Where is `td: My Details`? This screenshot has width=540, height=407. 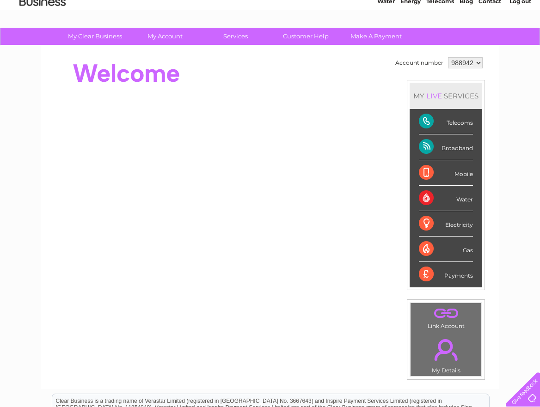 td: My Details is located at coordinates (445, 354).